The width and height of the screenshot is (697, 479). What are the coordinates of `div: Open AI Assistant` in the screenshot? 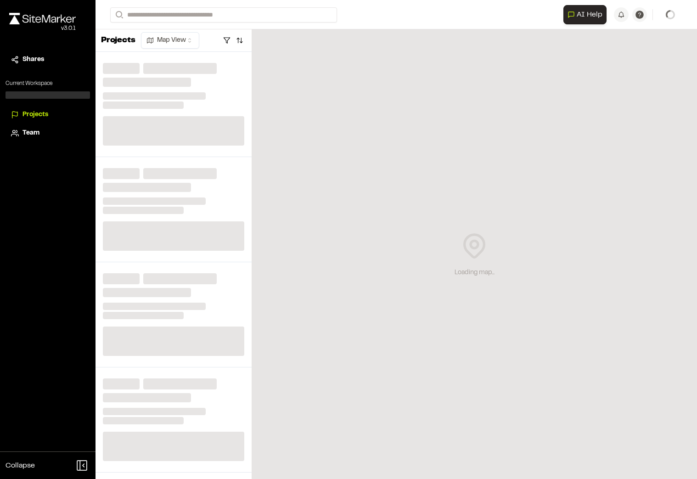 It's located at (587, 15).